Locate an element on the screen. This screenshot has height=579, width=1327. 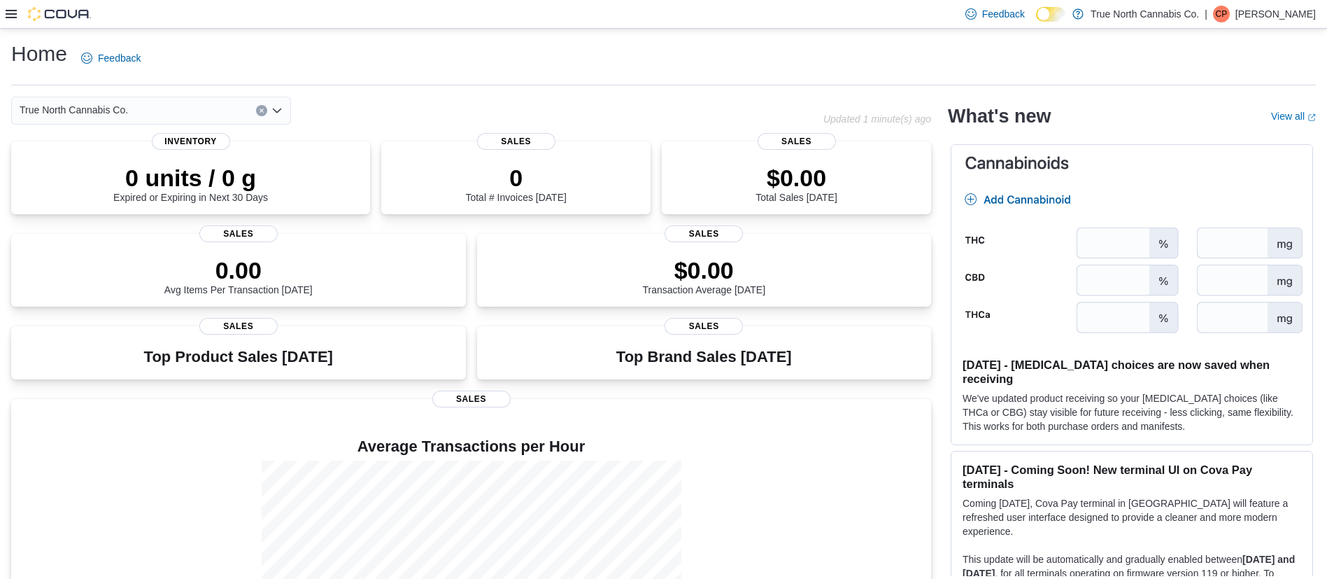
h1: Home is located at coordinates (39, 54).